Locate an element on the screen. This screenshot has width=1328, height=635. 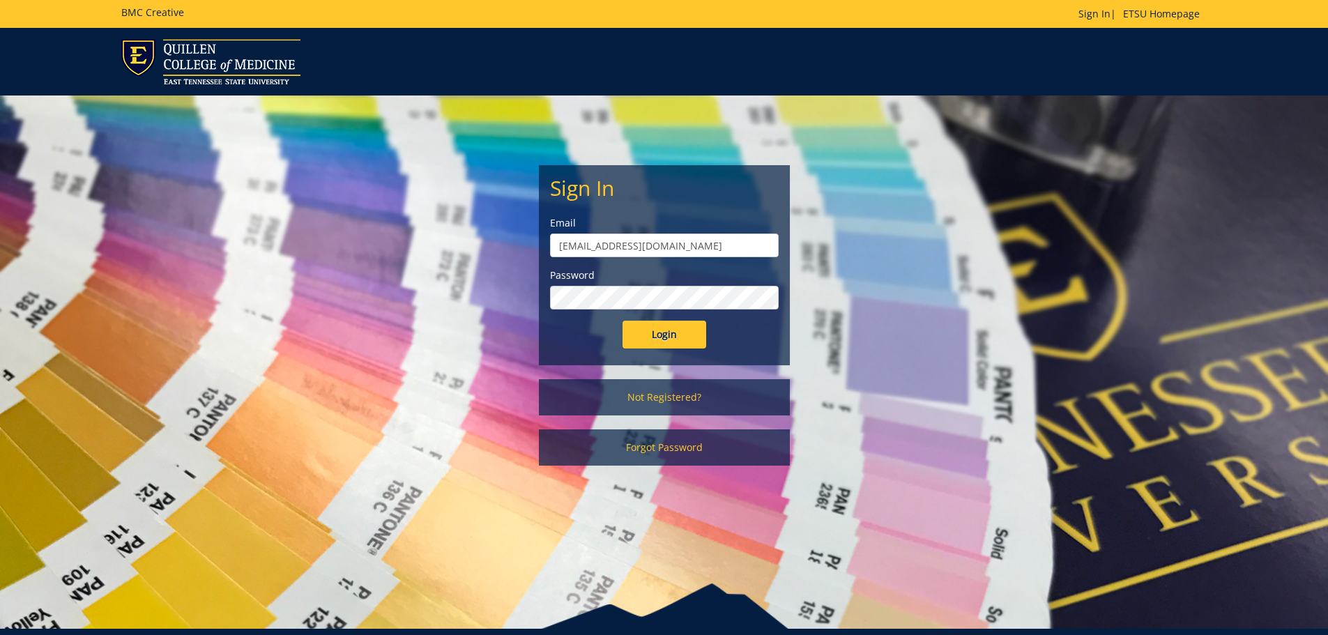
label: Email is located at coordinates (665, 223).